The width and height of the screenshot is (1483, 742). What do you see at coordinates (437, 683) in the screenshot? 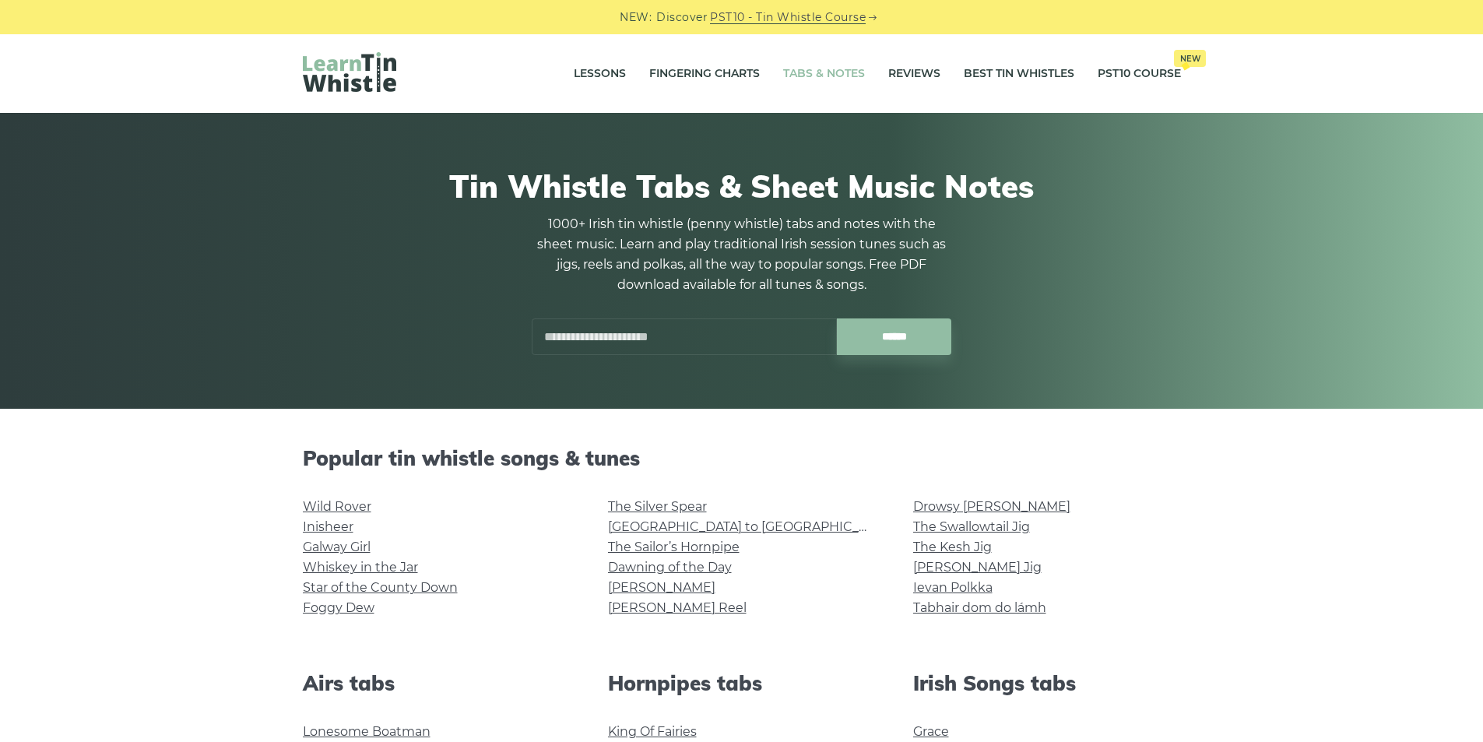
I see `h2: Airs tabs` at bounding box center [437, 683].